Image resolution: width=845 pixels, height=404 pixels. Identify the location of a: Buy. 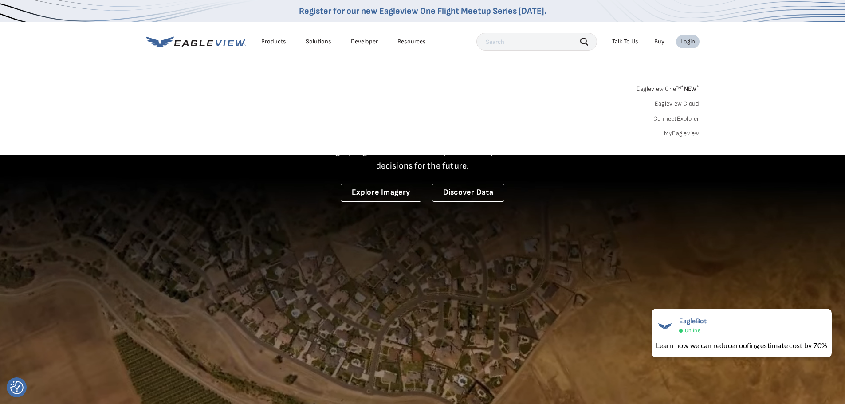
(659, 42).